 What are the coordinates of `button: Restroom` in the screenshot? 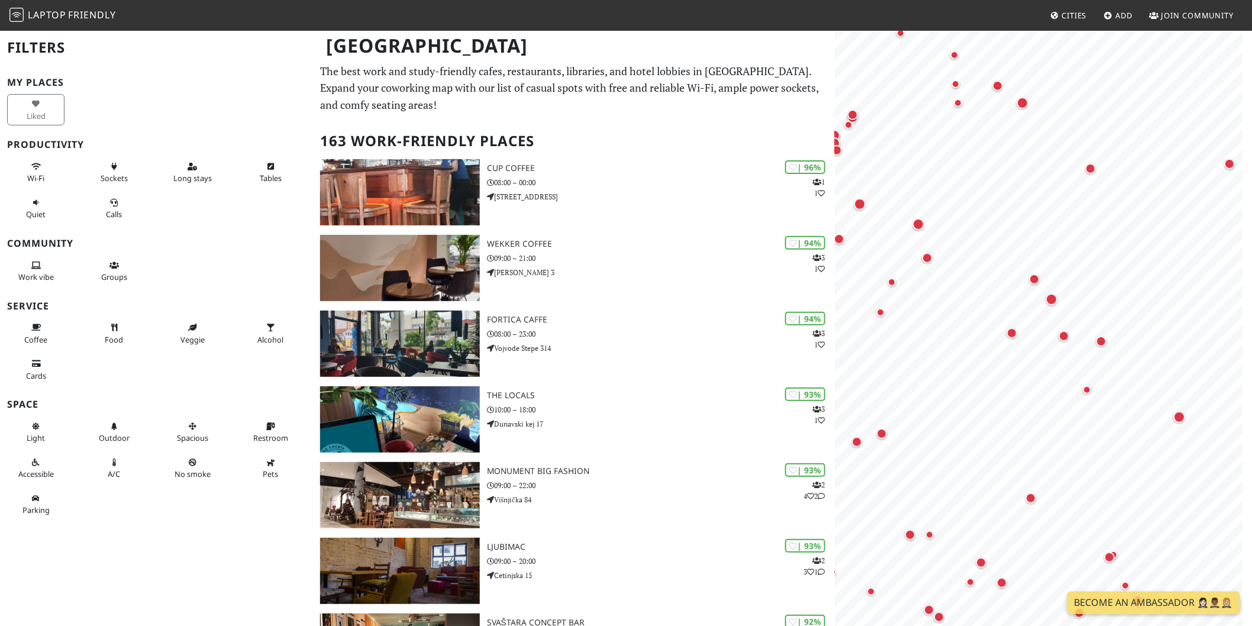 It's located at (270, 432).